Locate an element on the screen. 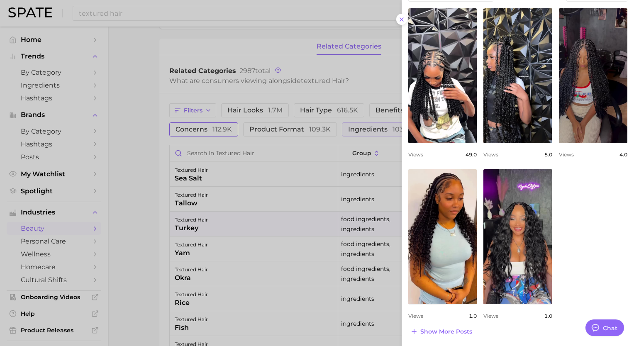 This screenshot has height=346, width=634. span: Show more posts is located at coordinates (446, 332).